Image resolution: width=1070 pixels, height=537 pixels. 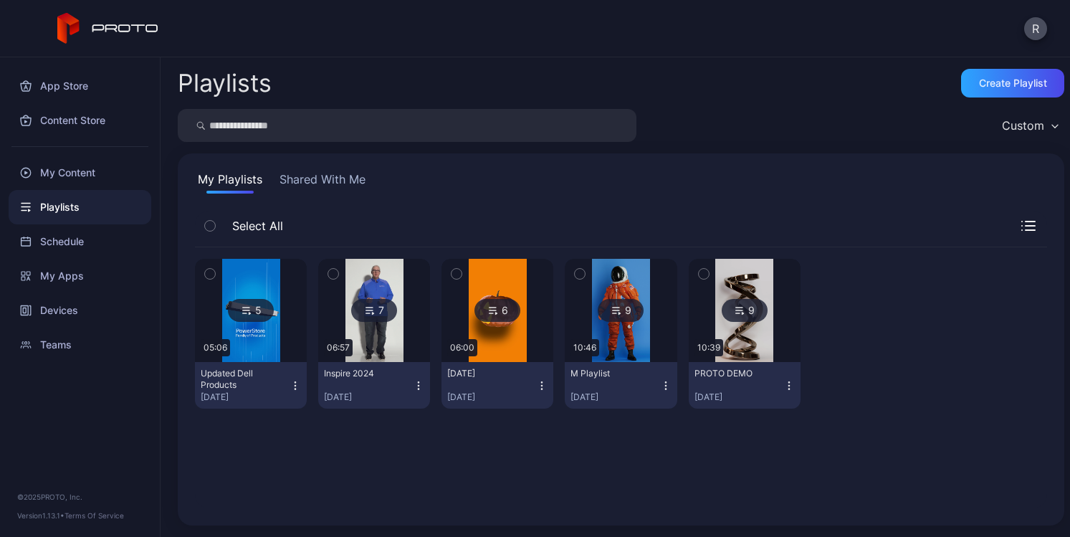 I want to click on button: Create Playlist, so click(x=1012, y=83).